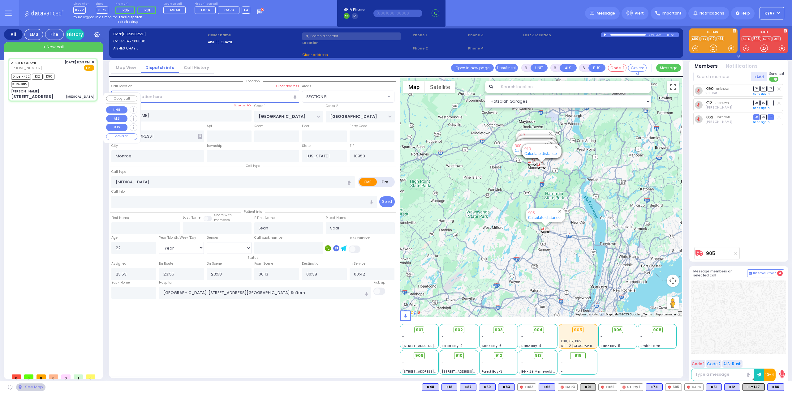 The width and height of the screenshot is (792, 393). Describe the element at coordinates (607, 387) in the screenshot. I see `div: FD22` at that location.